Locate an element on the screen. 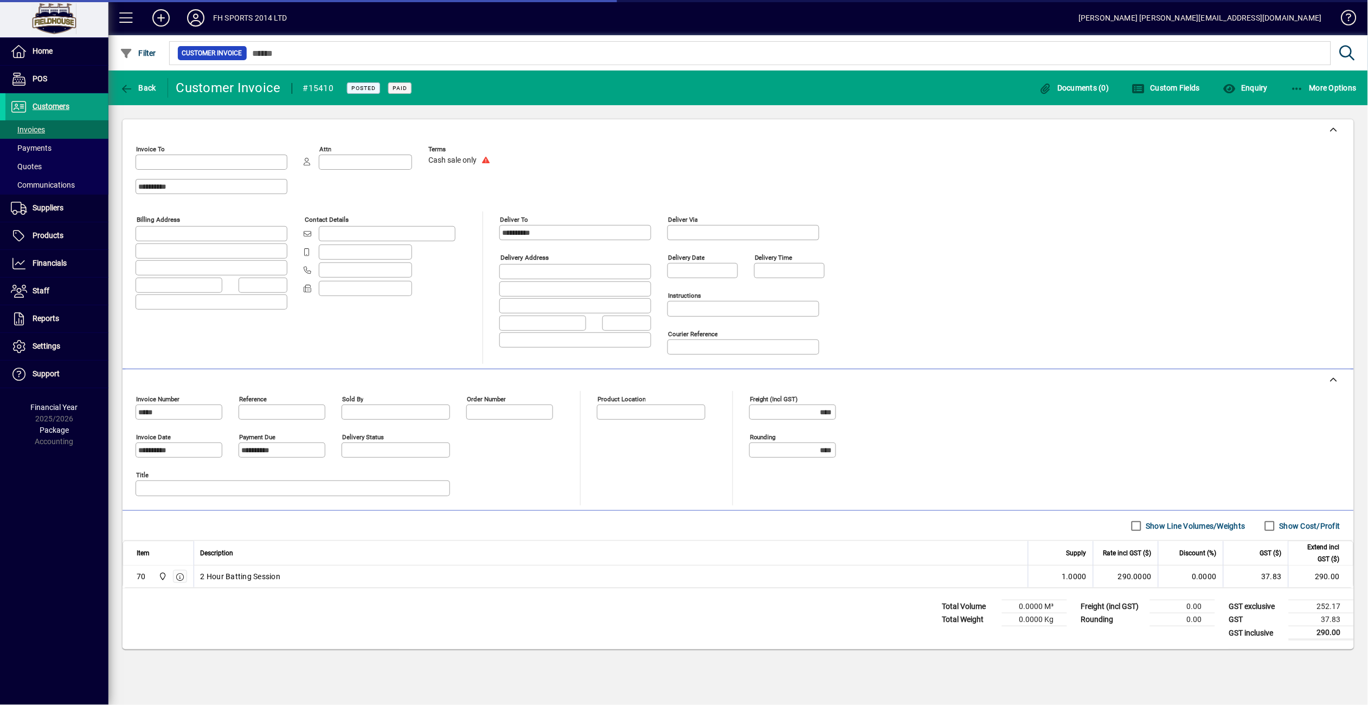 This screenshot has height=705, width=1368. span: 1.0000 is located at coordinates (1075, 576).